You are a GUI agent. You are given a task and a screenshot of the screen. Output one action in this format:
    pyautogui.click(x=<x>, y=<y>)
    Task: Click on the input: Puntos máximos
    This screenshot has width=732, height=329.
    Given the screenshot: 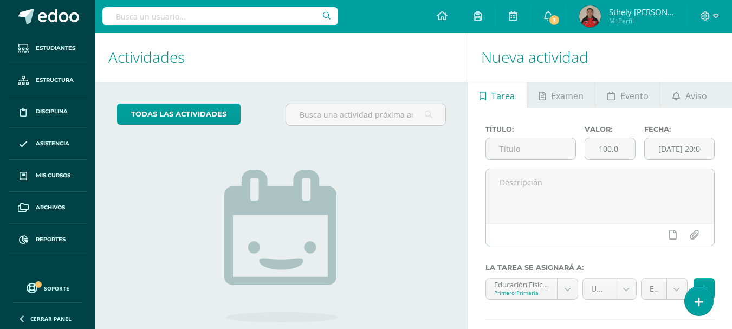 What is the action you would take?
    pyautogui.click(x=610, y=149)
    